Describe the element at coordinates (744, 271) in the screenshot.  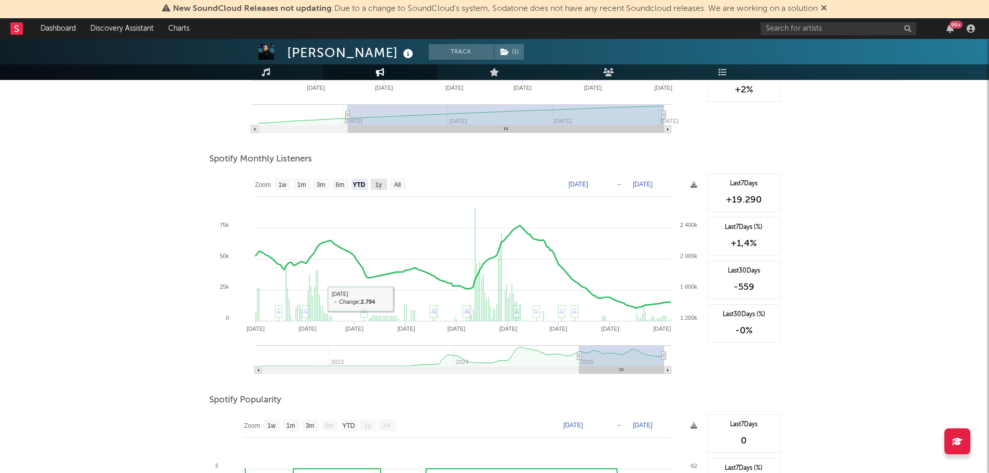
I see `div: Last 30 Days` at that location.